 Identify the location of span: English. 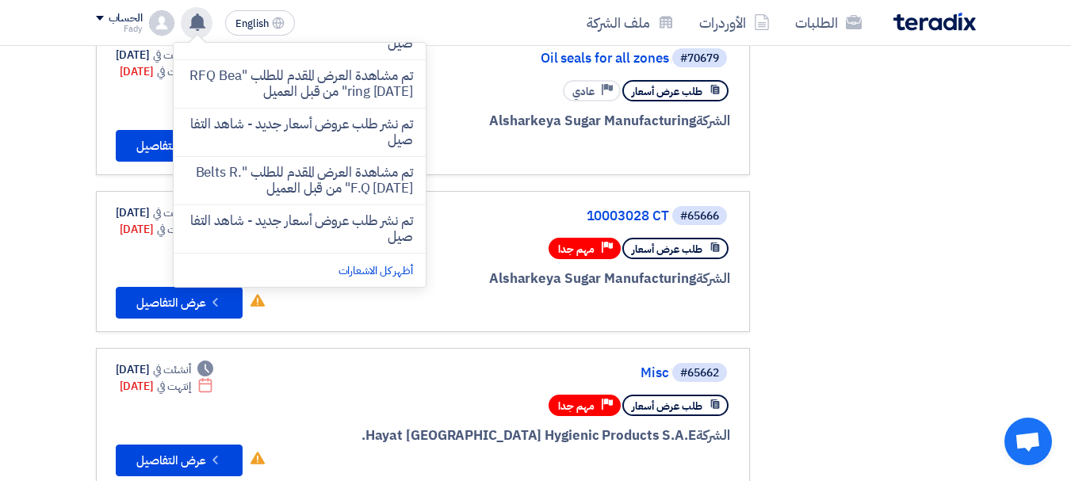
(252, 24).